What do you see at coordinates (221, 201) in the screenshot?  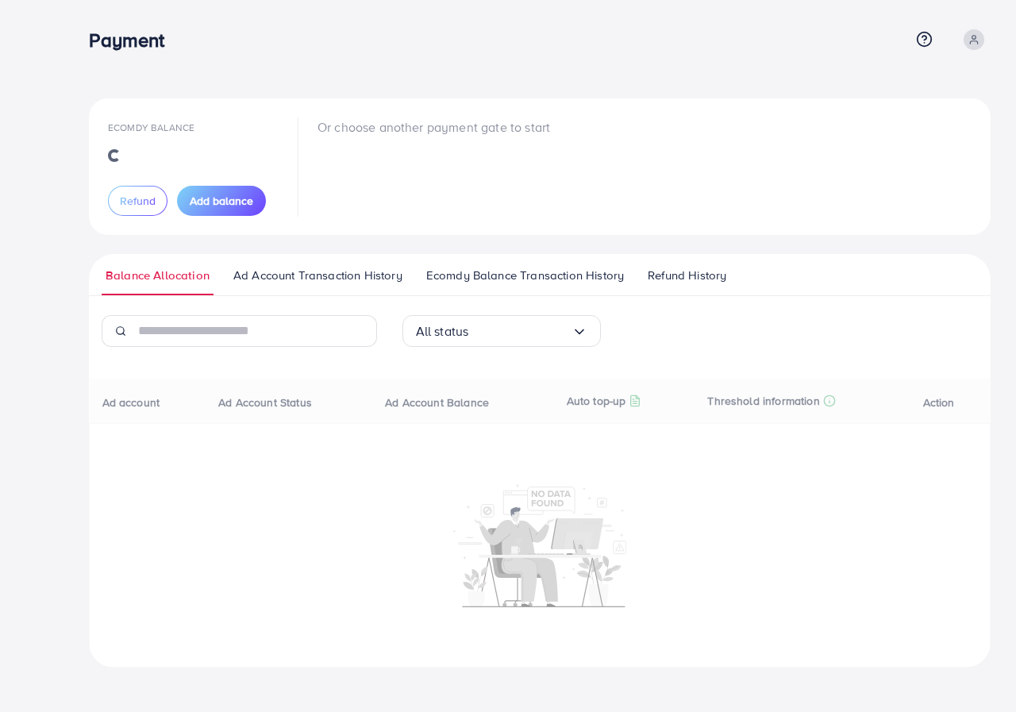 I see `button: Add balance` at bounding box center [221, 201].